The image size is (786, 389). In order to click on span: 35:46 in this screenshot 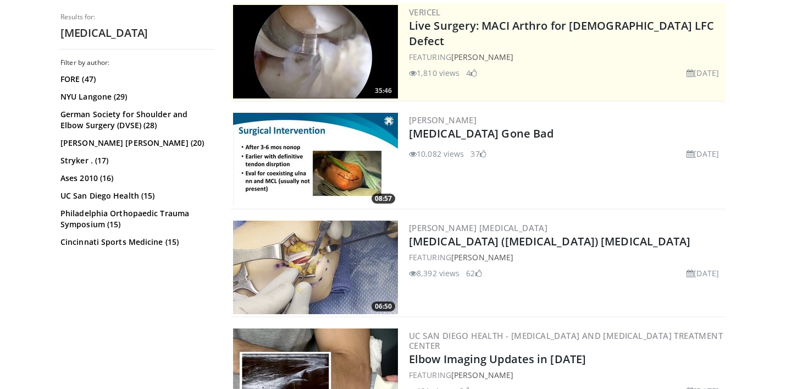, I will do `click(383, 91)`.